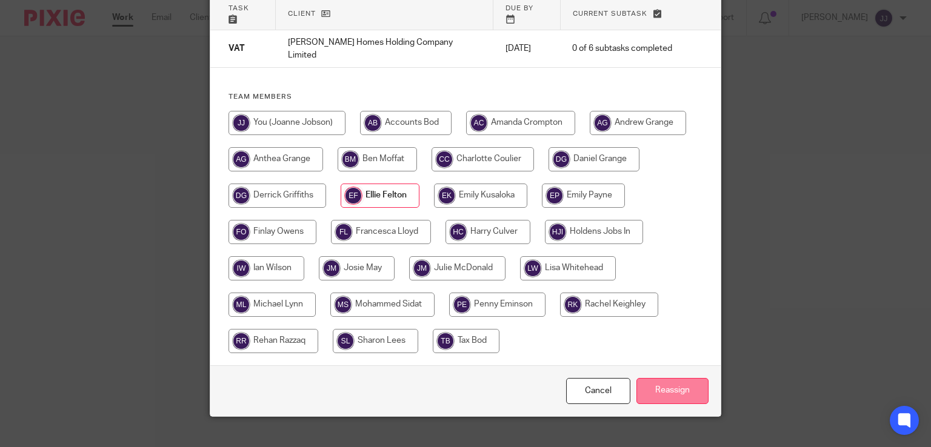  What do you see at coordinates (622, 49) in the screenshot?
I see `td: 0 of 6 subtasks completed` at bounding box center [622, 49].